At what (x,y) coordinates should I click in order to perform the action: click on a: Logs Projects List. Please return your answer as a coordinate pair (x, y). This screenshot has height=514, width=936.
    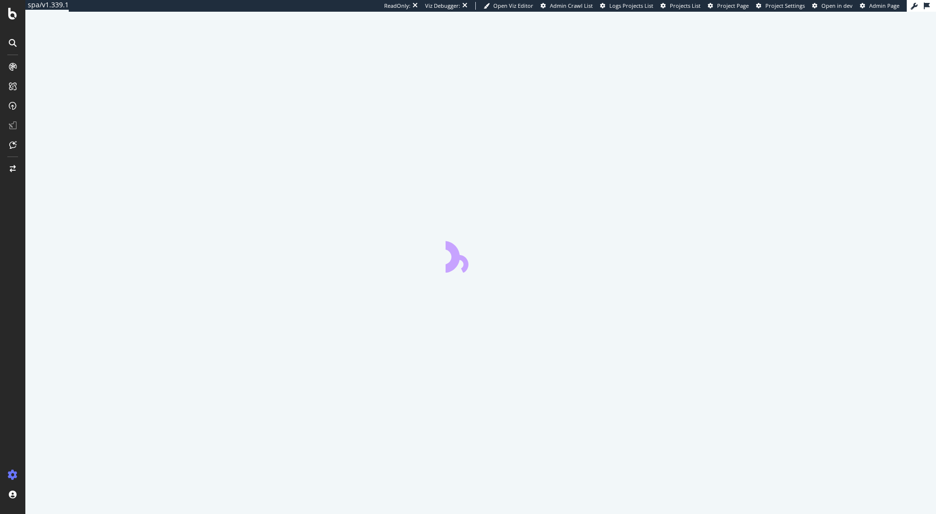
    Looking at the image, I should click on (626, 6).